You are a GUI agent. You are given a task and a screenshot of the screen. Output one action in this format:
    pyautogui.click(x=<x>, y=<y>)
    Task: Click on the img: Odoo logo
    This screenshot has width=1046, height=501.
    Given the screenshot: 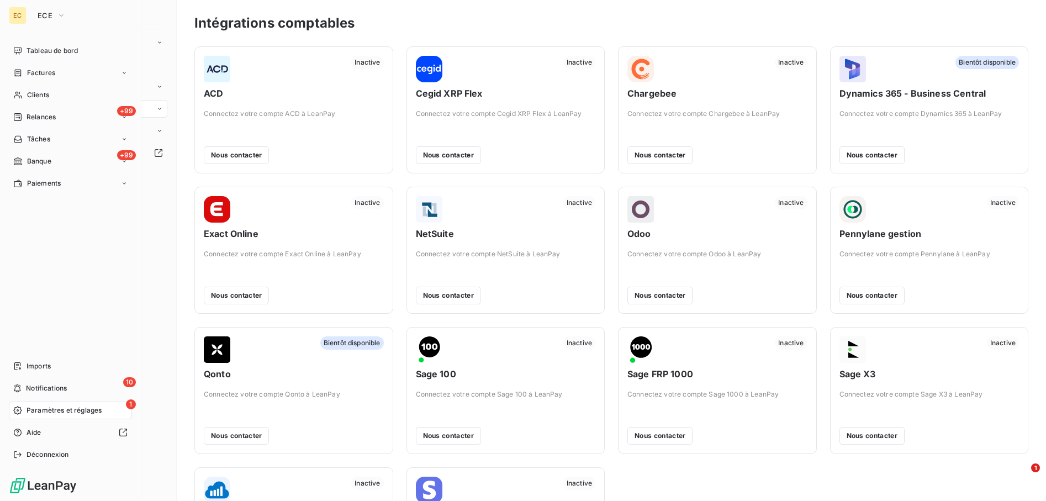 What is the action you would take?
    pyautogui.click(x=641, y=209)
    